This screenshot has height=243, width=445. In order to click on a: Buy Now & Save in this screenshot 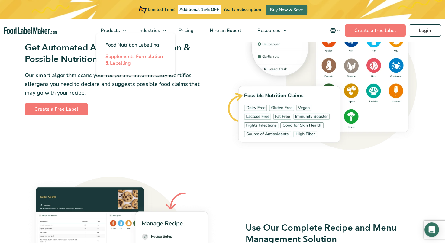, I will do `click(286, 10)`.